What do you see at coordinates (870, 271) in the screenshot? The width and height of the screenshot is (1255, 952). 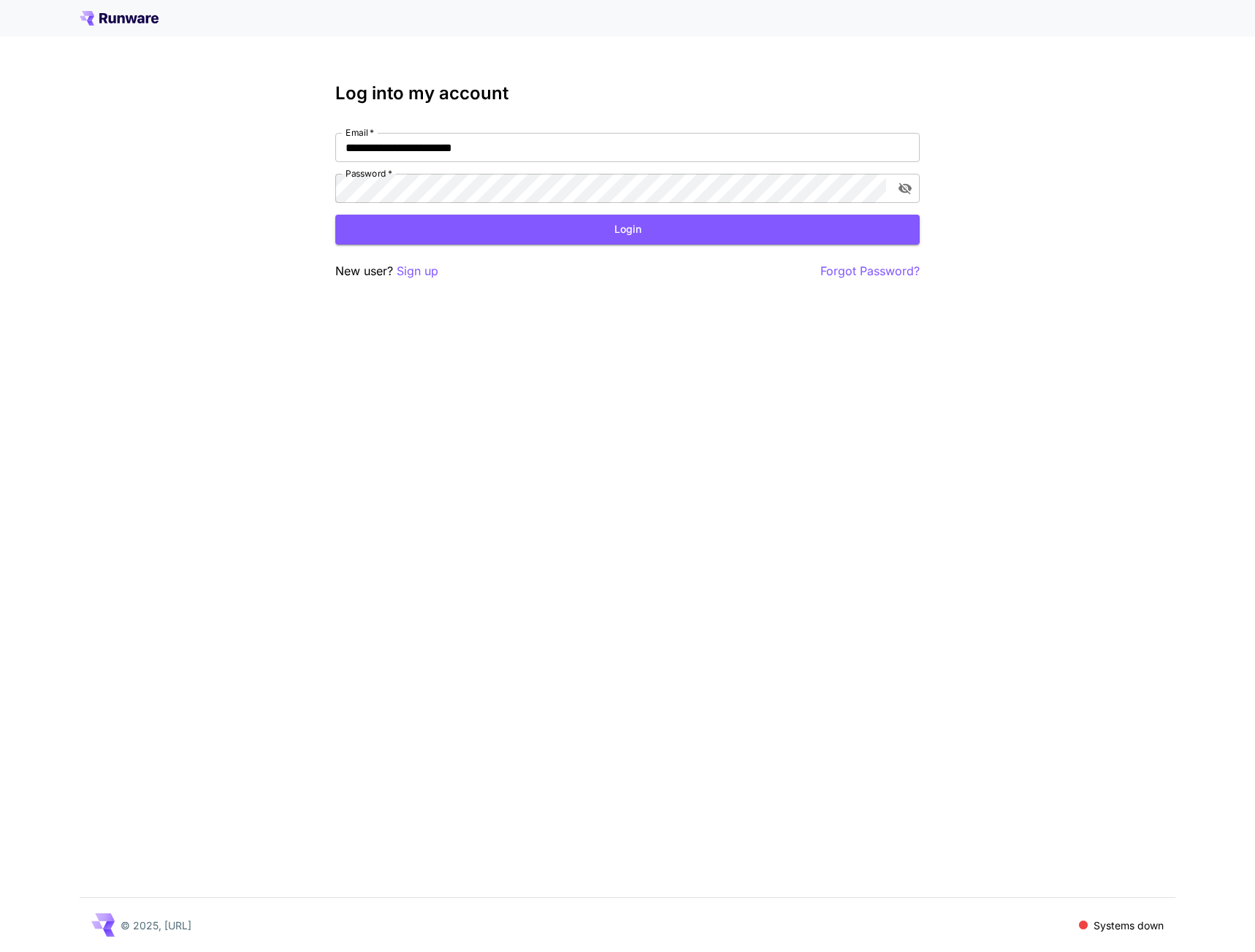 I see `p: Forgot Password?` at bounding box center [870, 271].